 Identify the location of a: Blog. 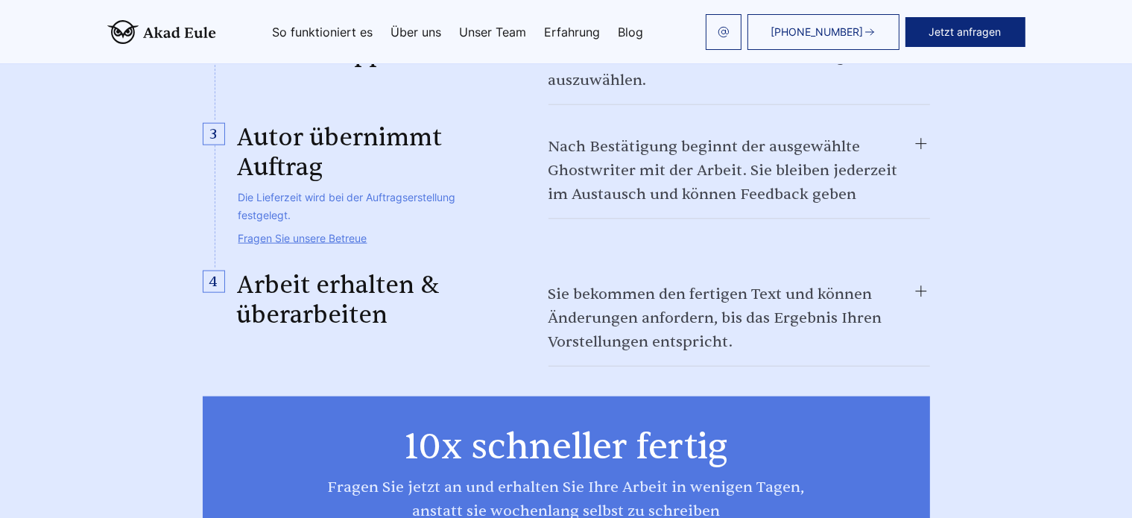
(631, 32).